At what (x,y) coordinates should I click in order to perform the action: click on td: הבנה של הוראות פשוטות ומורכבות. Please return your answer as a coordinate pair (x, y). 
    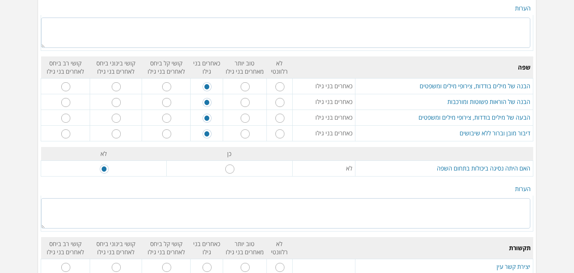
    Looking at the image, I should click on (444, 102).